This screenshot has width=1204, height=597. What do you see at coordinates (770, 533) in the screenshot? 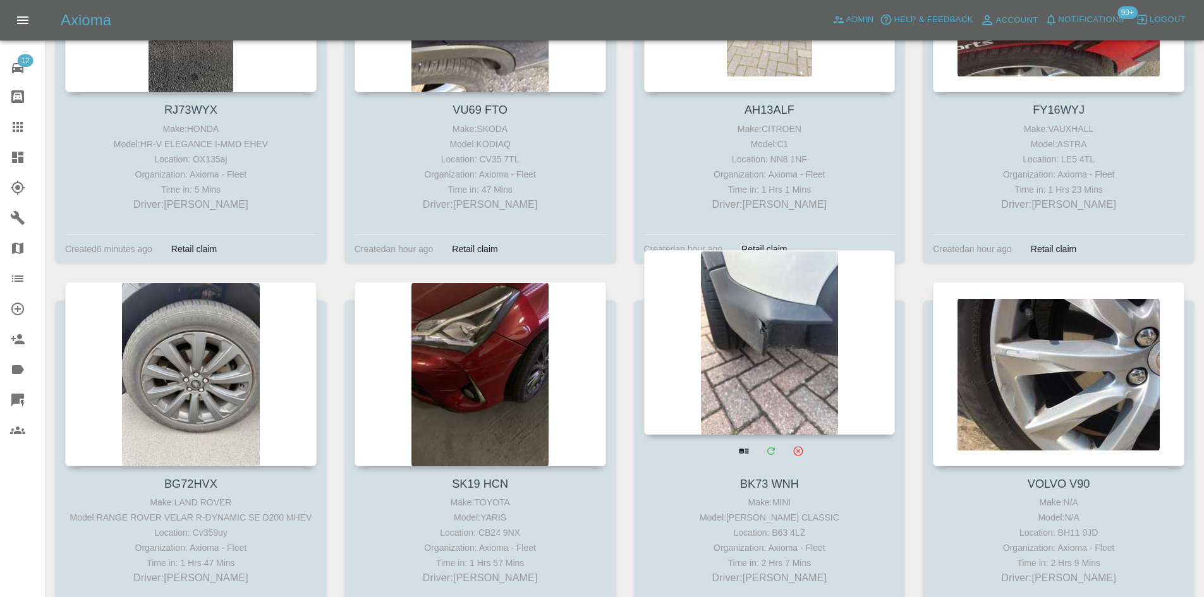
I see `div: Location: B63 4LZ` at bounding box center [770, 533].